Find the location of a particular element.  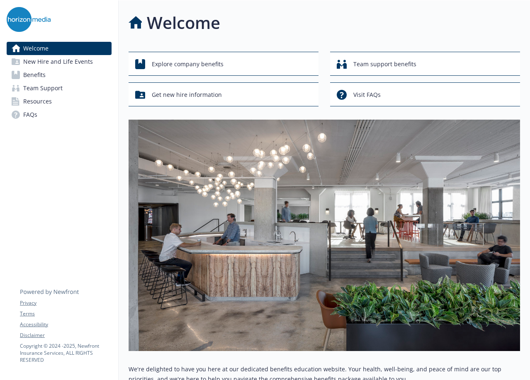

span: New Hire and Life Events is located at coordinates (58, 62).